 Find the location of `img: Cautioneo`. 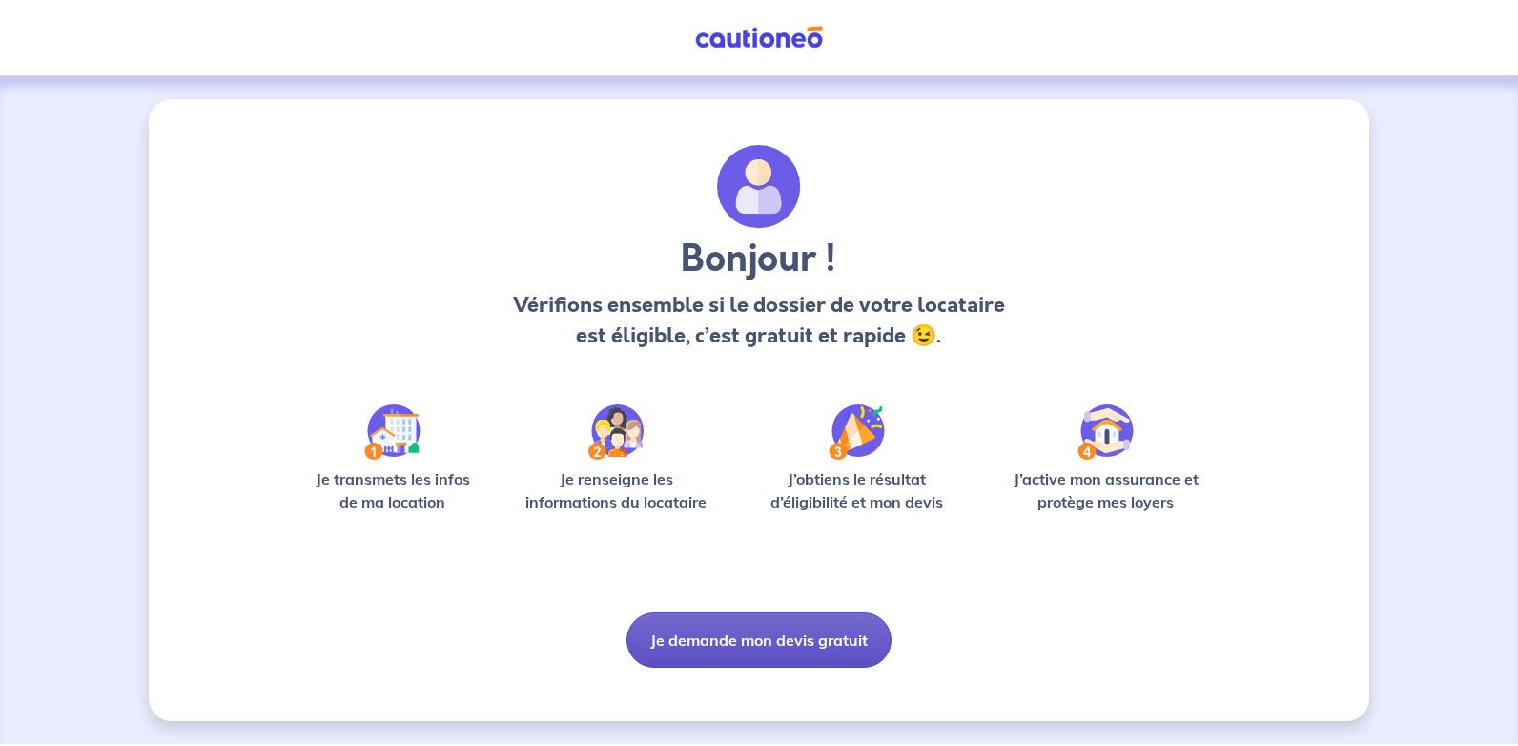

img: Cautioneo is located at coordinates (759, 37).